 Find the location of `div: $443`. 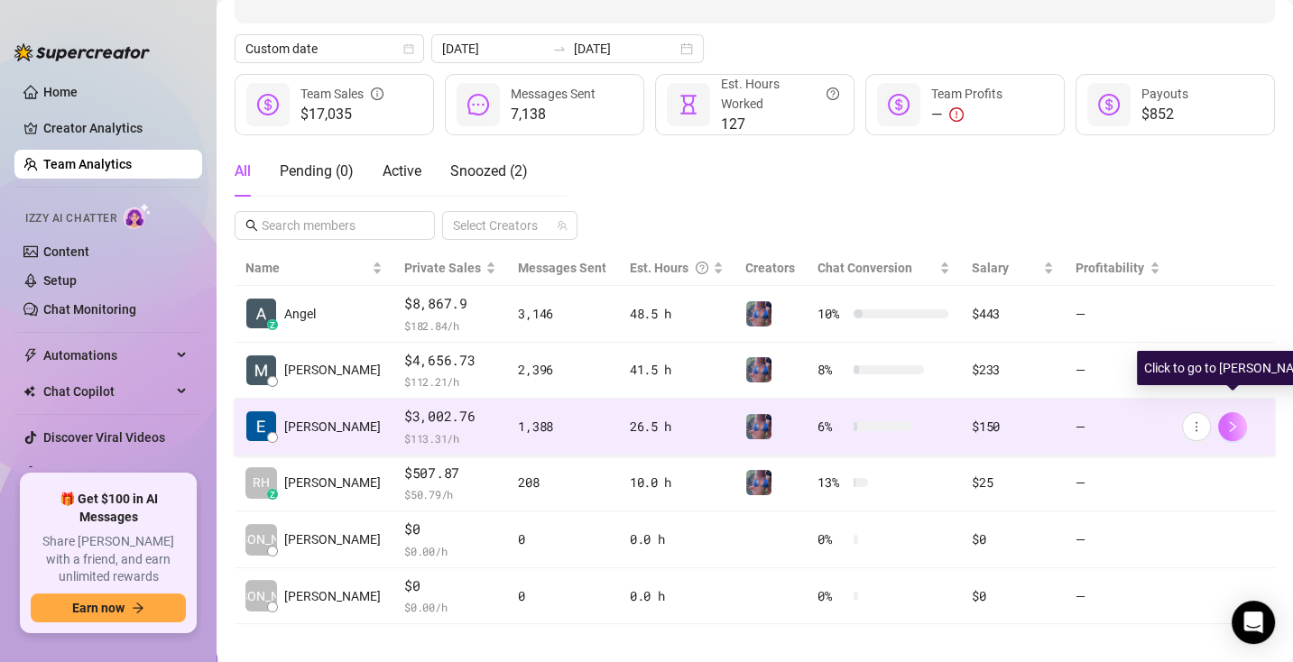

div: $443 is located at coordinates (1012, 314).